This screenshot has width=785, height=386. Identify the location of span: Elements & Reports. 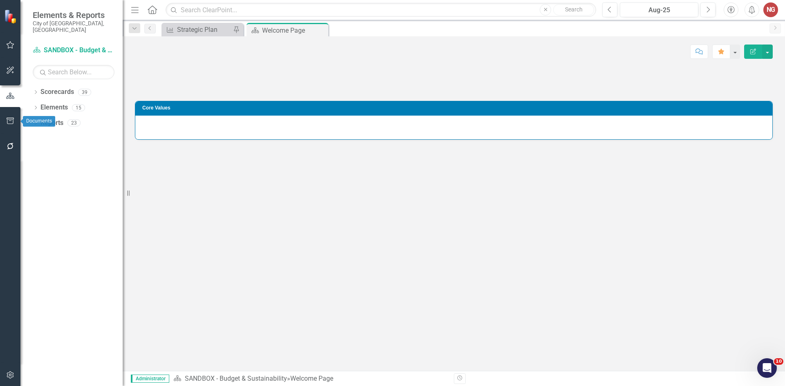
(74, 15).